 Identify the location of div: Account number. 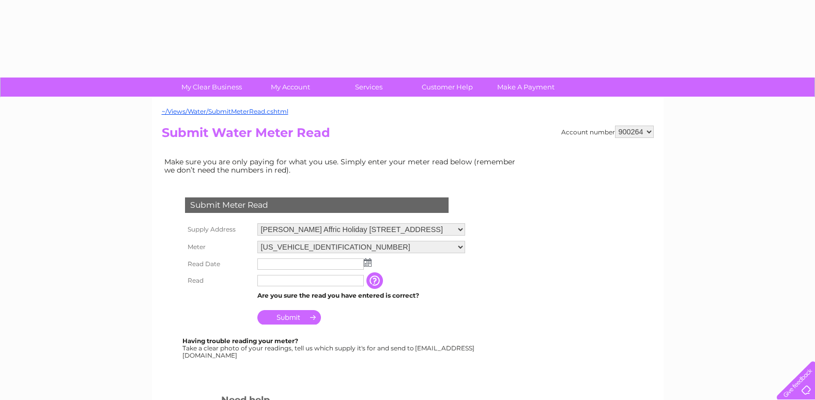
(608, 132).